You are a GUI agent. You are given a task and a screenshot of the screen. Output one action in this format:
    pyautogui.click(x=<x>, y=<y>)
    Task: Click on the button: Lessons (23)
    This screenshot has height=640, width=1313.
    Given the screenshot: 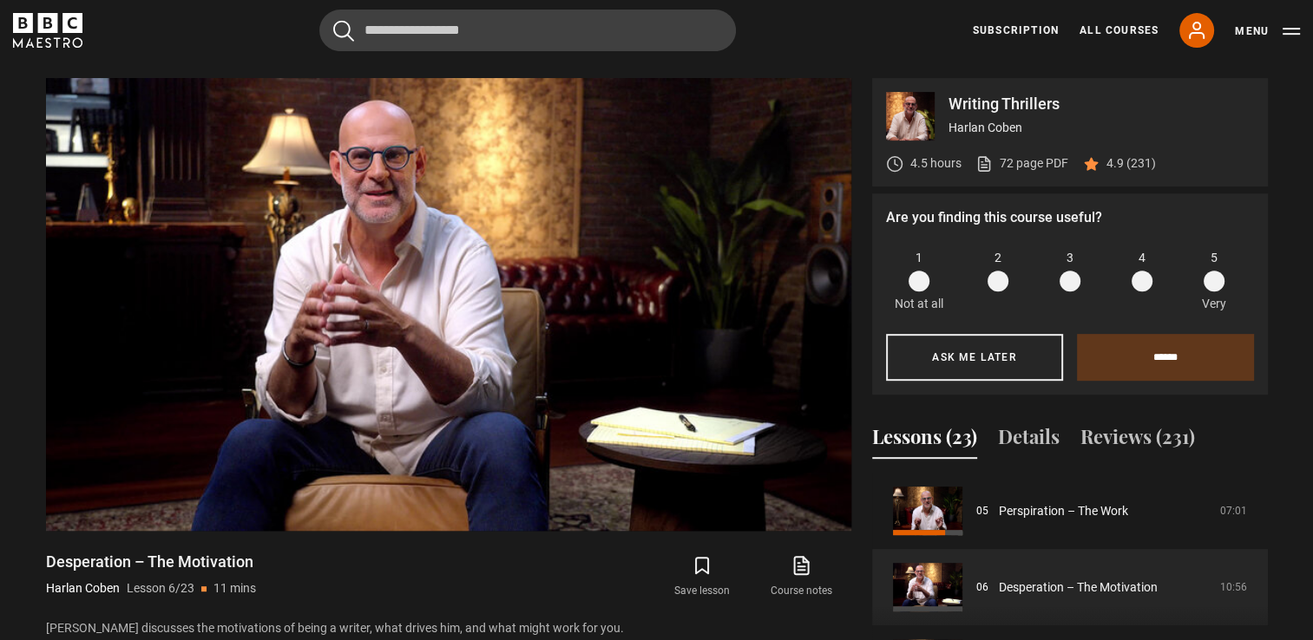 What is the action you would take?
    pyautogui.click(x=924, y=441)
    